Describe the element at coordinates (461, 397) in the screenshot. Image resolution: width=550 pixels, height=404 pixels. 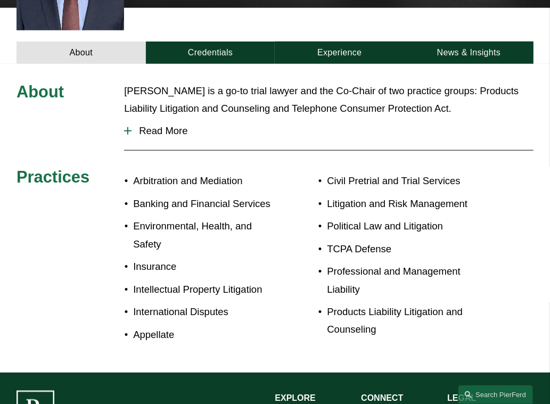
I see `strong: LEGAL` at that location.